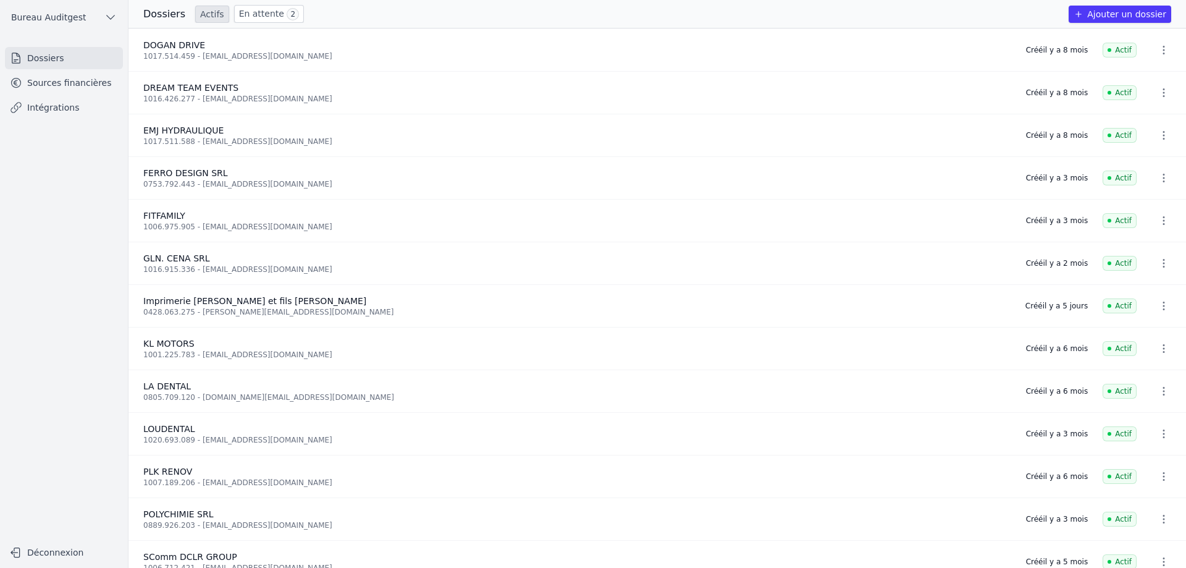 This screenshot has width=1186, height=568. I want to click on div: Créé il y a 2 mois, so click(1057, 263).